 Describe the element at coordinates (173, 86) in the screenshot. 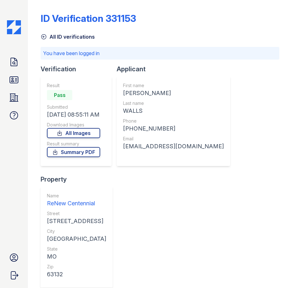

I see `div: First name` at that location.